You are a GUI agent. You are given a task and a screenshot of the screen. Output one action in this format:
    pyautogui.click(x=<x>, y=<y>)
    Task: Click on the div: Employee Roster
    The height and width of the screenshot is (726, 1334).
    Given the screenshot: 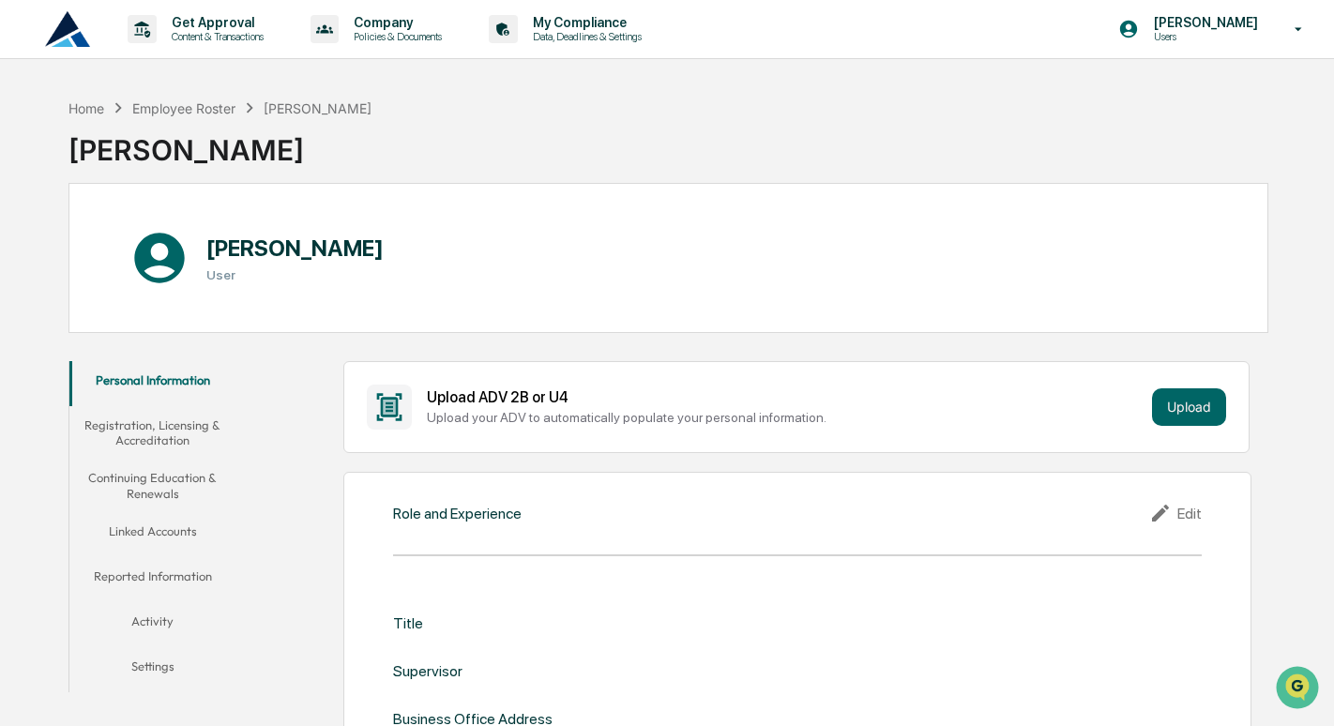 What is the action you would take?
    pyautogui.click(x=184, y=108)
    